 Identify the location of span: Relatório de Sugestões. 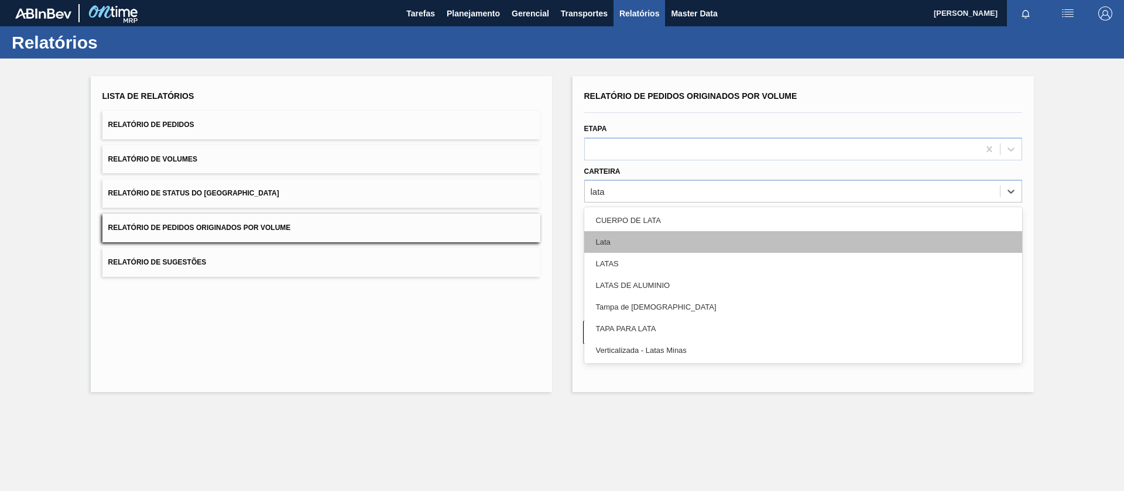
(157, 262).